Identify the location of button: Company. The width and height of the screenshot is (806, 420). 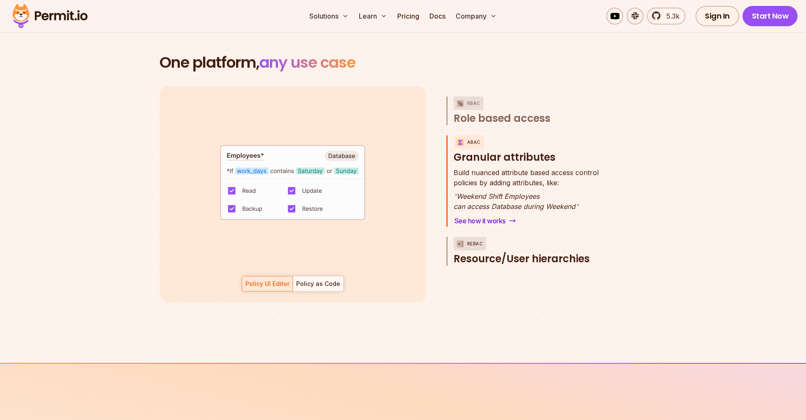
(476, 16).